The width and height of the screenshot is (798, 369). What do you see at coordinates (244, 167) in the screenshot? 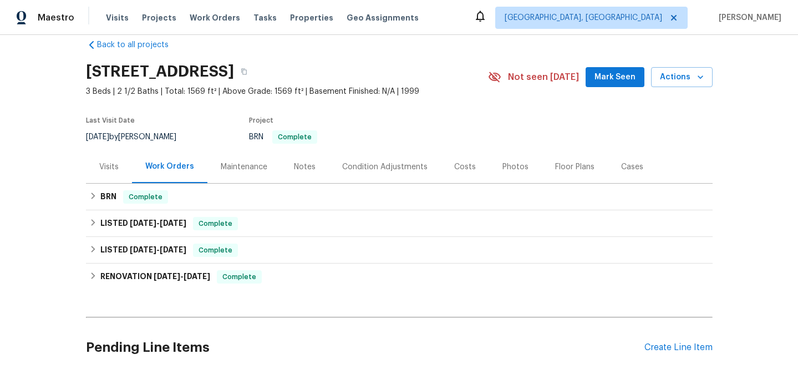
I see `div: Maintenance` at bounding box center [244, 167].